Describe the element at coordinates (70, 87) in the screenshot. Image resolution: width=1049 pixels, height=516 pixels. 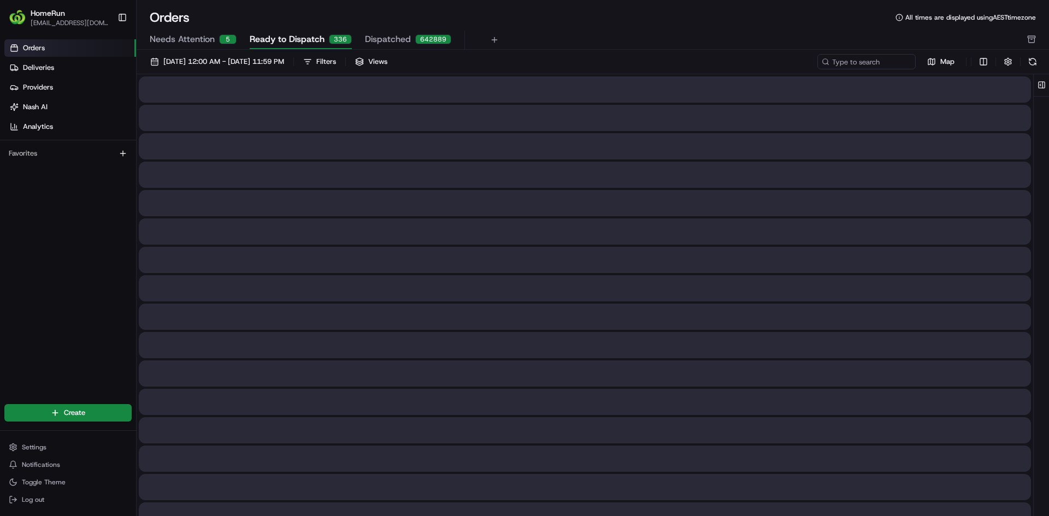
I see `a: Providers` at that location.